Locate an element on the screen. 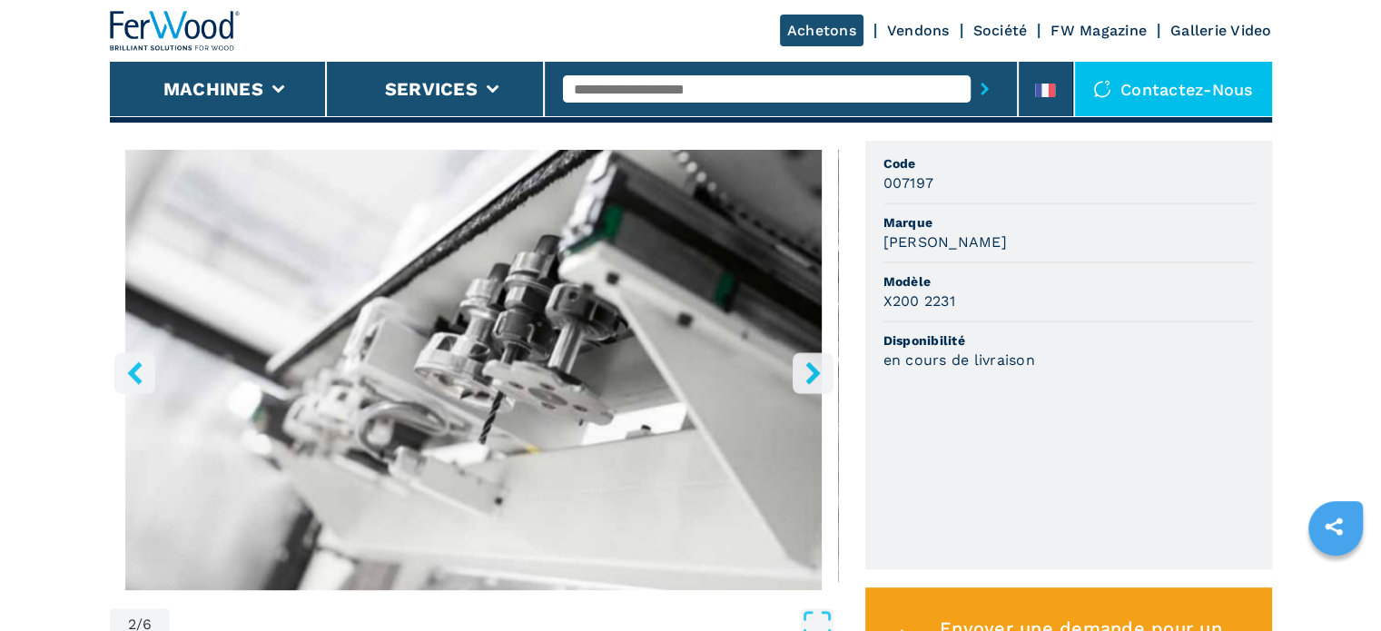 This screenshot has height=631, width=1381. img: Centre d'usinage avec table NESTING MORBIDELLI X200 2231 is located at coordinates (474, 370).